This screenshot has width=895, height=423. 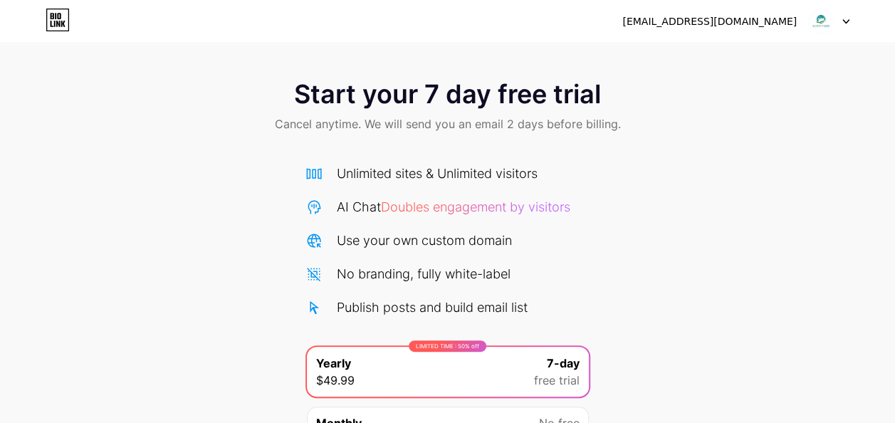 I want to click on div: No branding, fully white-label, so click(x=424, y=273).